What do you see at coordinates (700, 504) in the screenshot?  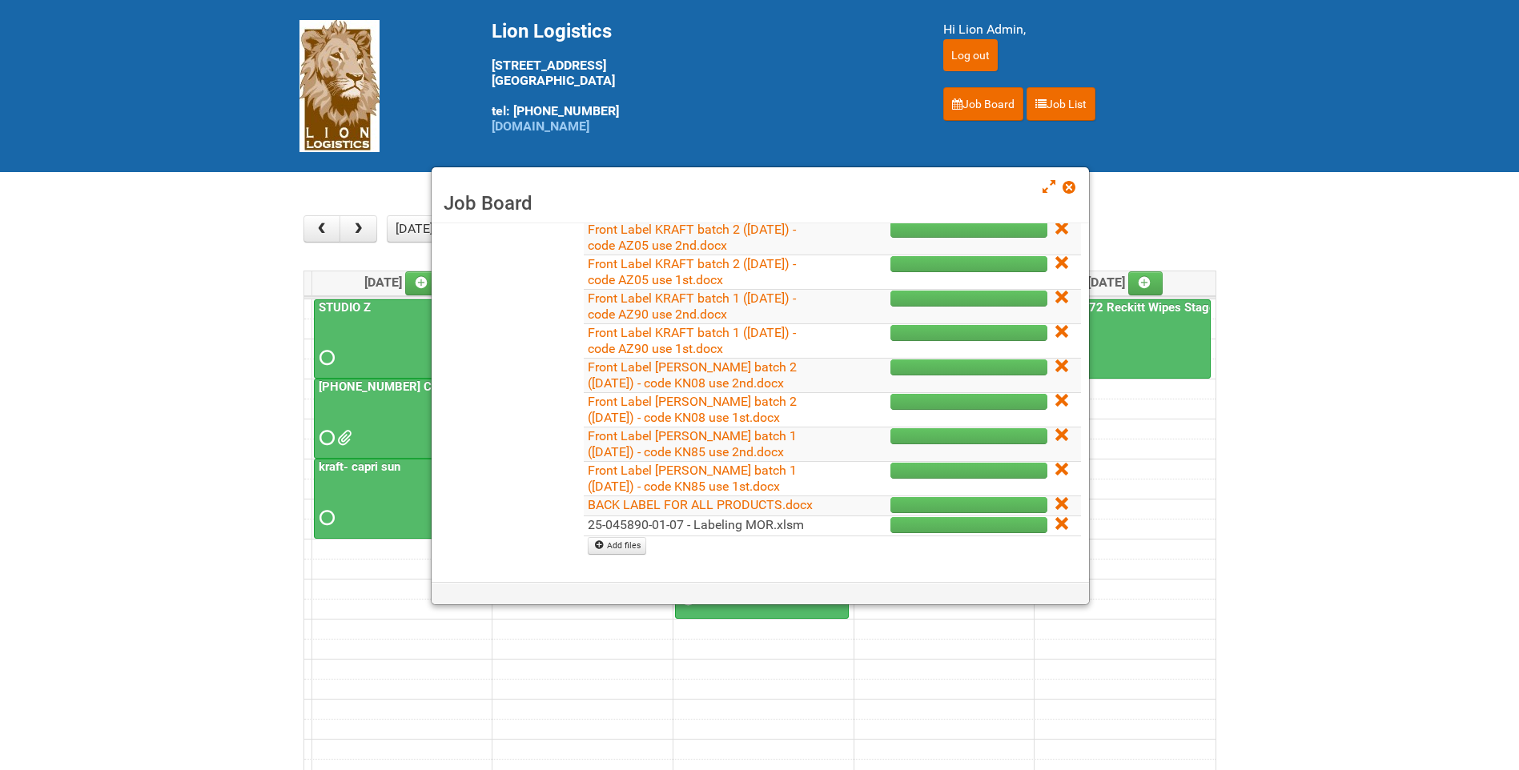 I see `a: BACK LABEL FOR ALL PRODUCTS.docx` at bounding box center [700, 504].